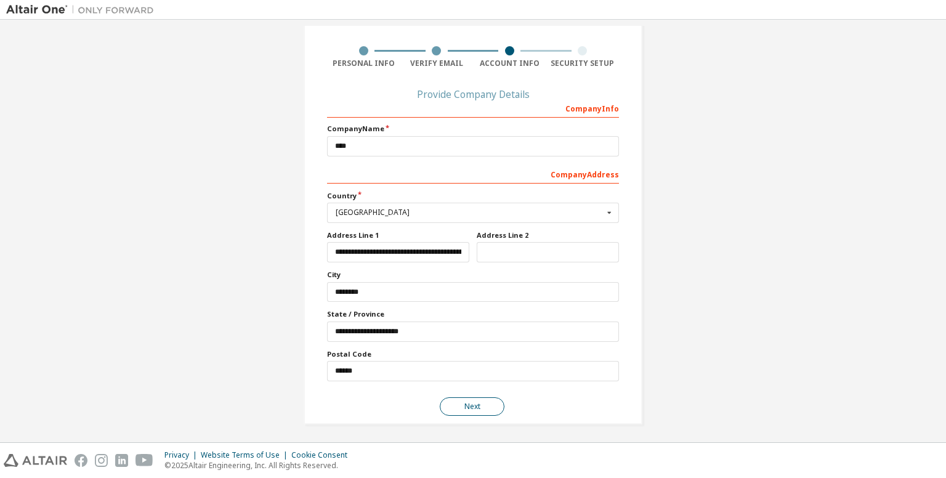 This screenshot has height=478, width=946. What do you see at coordinates (473, 94) in the screenshot?
I see `div: Provide Company Details` at bounding box center [473, 94].